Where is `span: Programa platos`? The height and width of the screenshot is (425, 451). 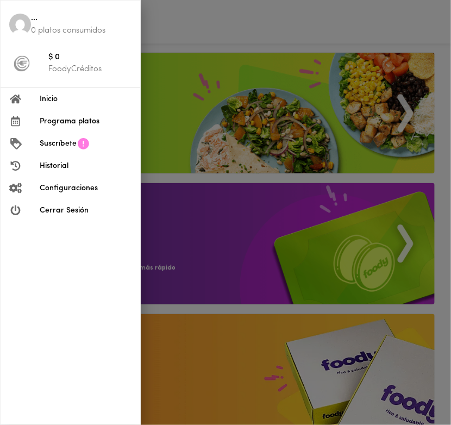
span: Programa platos is located at coordinates (85, 121).